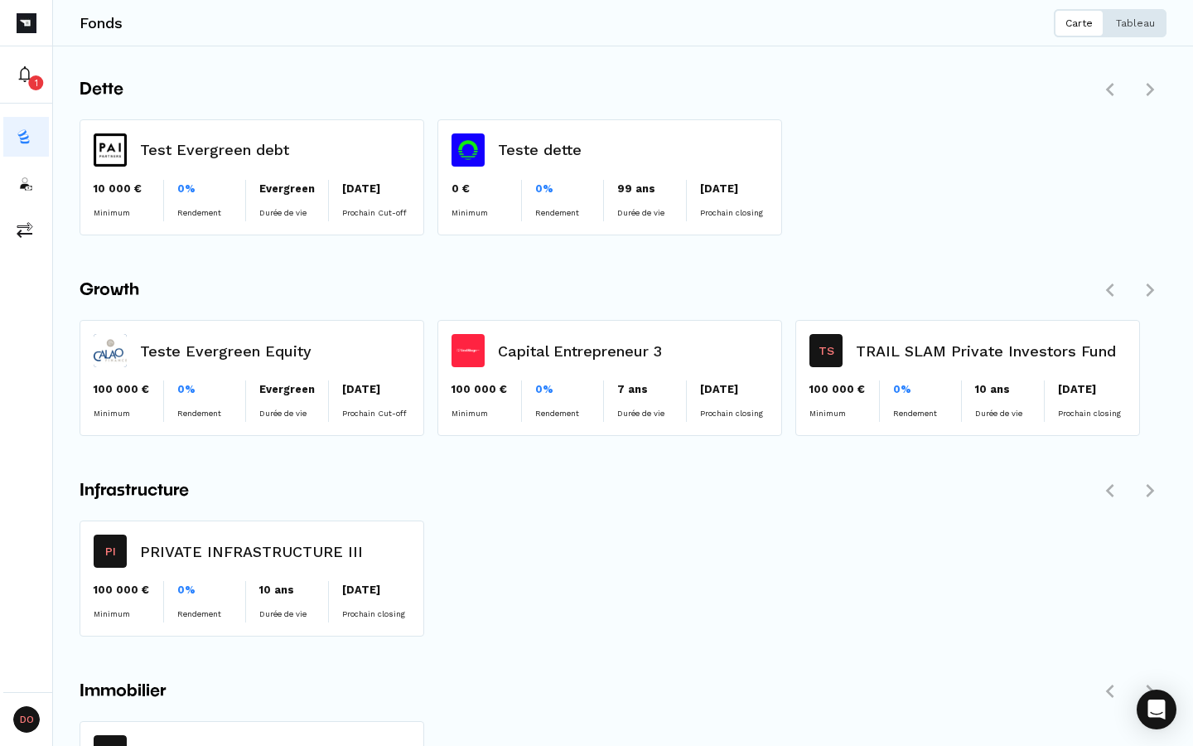 This screenshot has width=1193, height=746. I want to click on h3: Test Evergreen debt, so click(215, 149).